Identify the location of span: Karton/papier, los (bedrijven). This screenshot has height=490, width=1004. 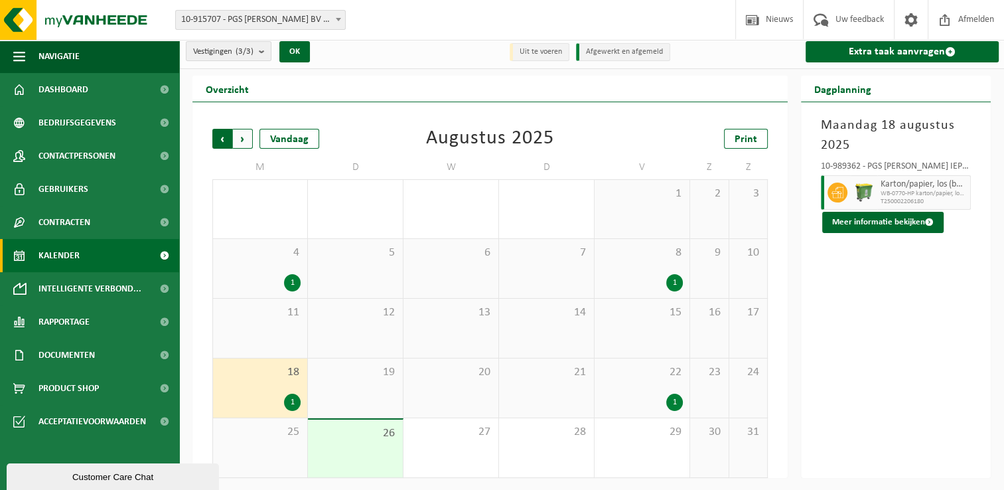
(924, 184).